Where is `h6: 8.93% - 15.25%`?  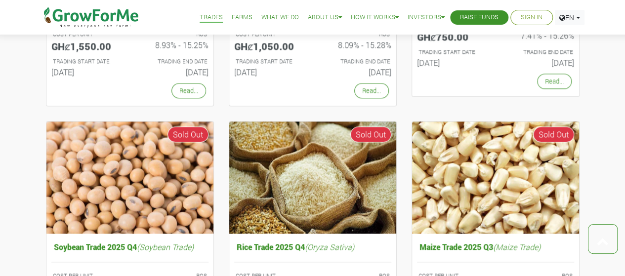 h6: 8.93% - 15.25% is located at coordinates (173, 44).